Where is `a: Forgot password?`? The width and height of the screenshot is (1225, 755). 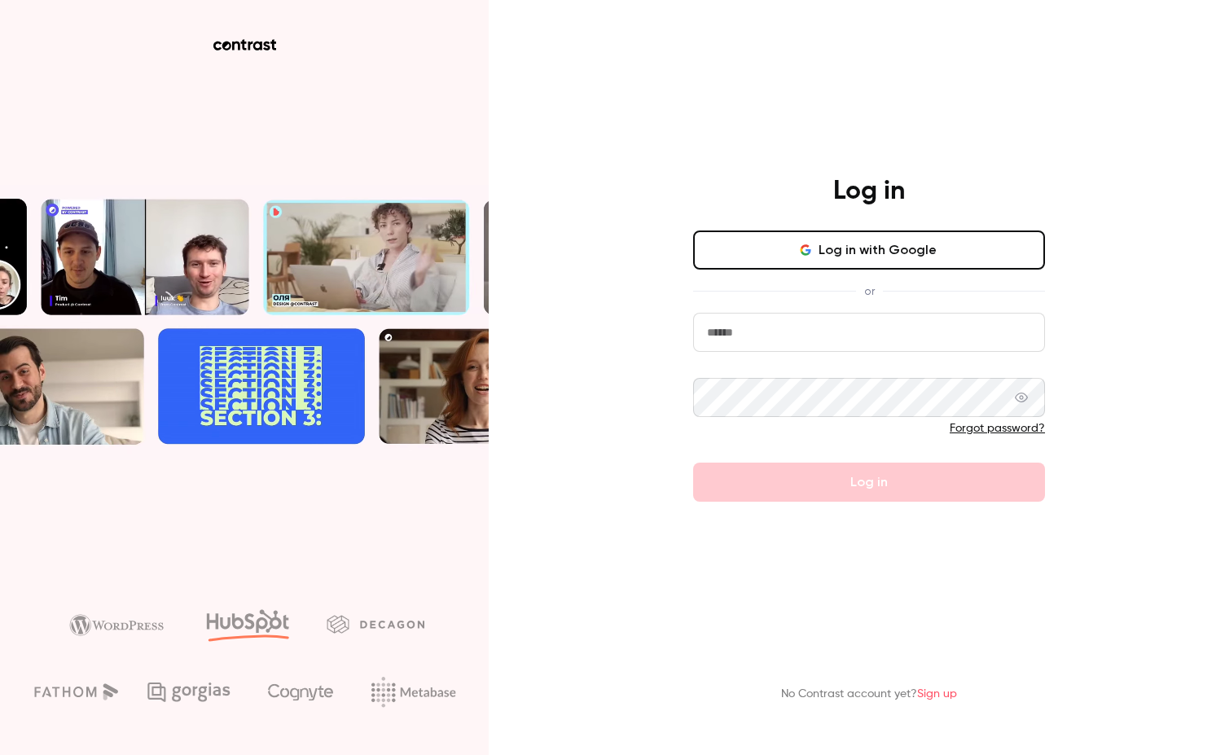 a: Forgot password? is located at coordinates (997, 428).